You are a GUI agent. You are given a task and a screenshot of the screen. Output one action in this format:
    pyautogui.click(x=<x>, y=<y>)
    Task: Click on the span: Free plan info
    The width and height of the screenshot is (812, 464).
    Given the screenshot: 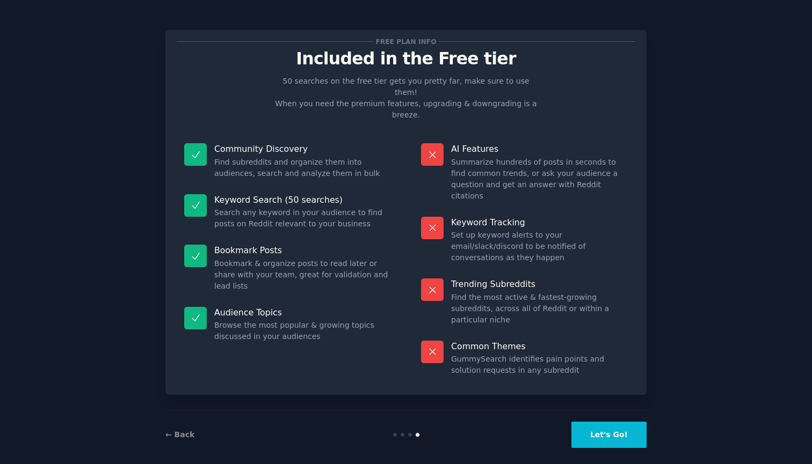 What is the action you would take?
    pyautogui.click(x=406, y=41)
    